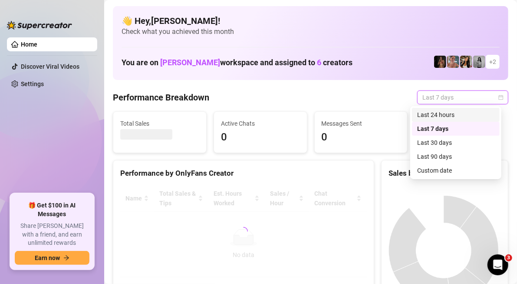 The width and height of the screenshot is (517, 284). Describe the element at coordinates (456, 129) in the screenshot. I see `div: Last 7 days` at that location.